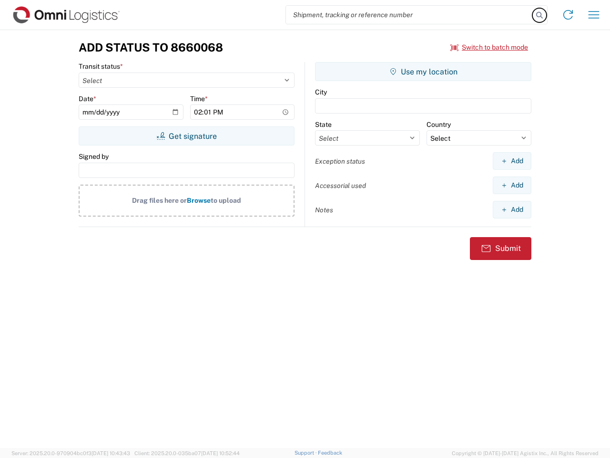  Describe the element at coordinates (324, 210) in the screenshot. I see `label: Notes` at that location.